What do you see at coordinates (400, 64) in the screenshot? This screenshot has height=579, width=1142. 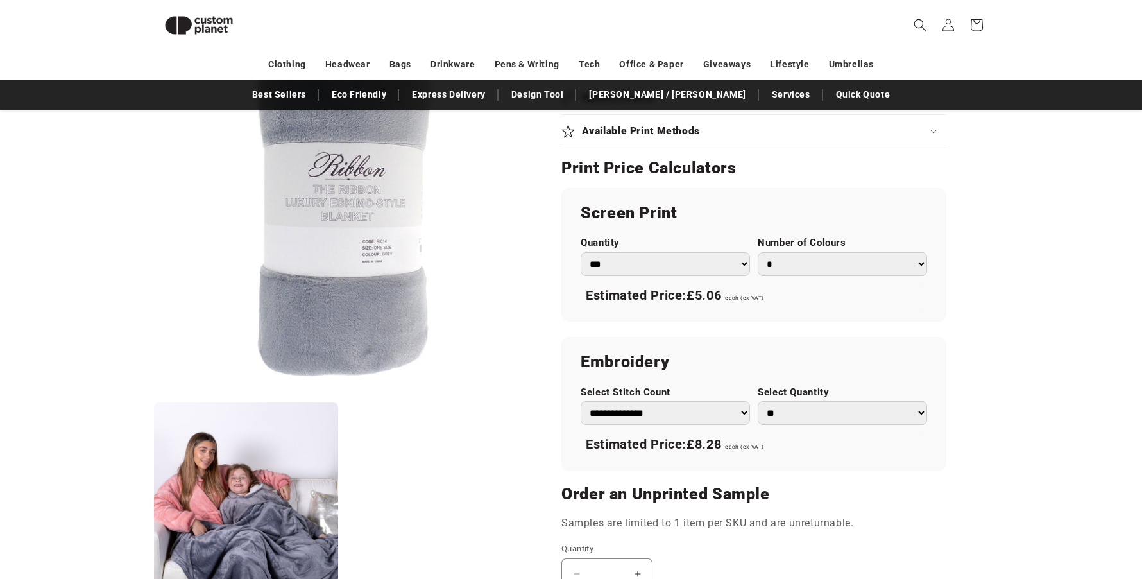 I see `a: Bags` at bounding box center [400, 64].